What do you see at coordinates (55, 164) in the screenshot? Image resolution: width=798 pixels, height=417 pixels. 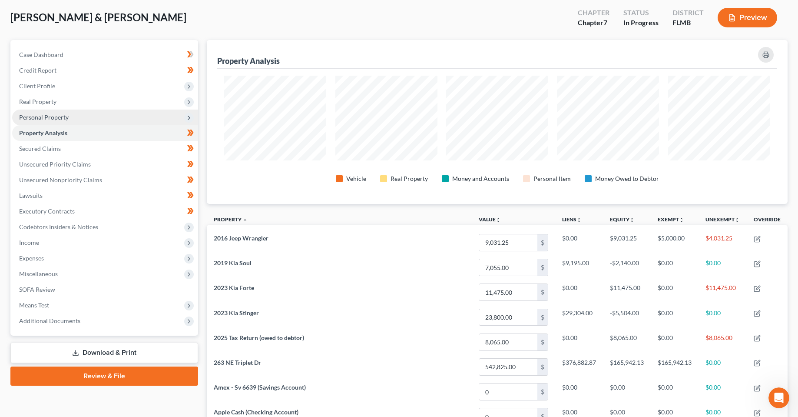 I see `span: Unsecured Priority Claims` at bounding box center [55, 164].